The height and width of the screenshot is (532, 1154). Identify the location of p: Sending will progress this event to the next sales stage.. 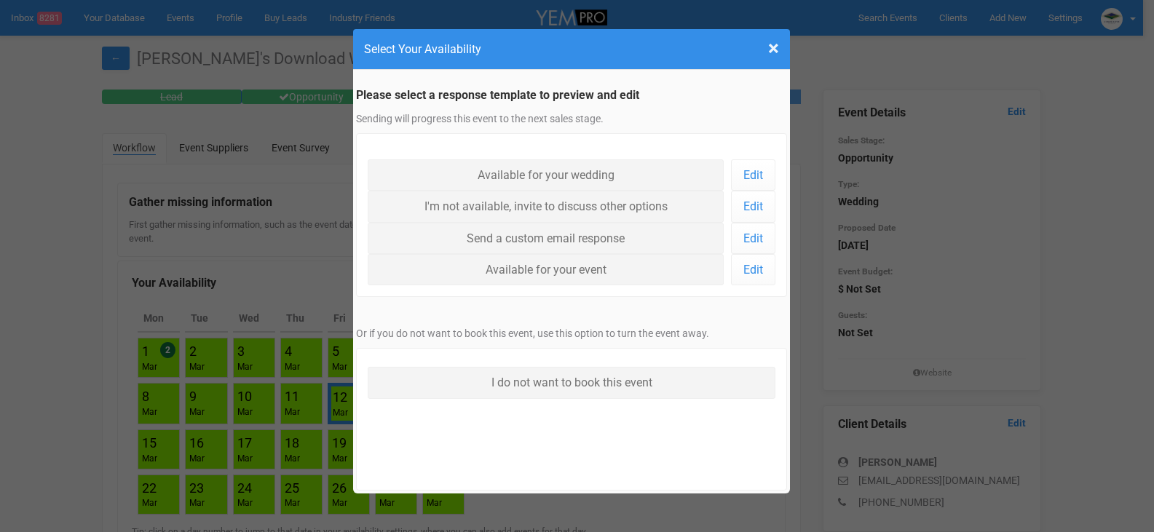
(572, 119).